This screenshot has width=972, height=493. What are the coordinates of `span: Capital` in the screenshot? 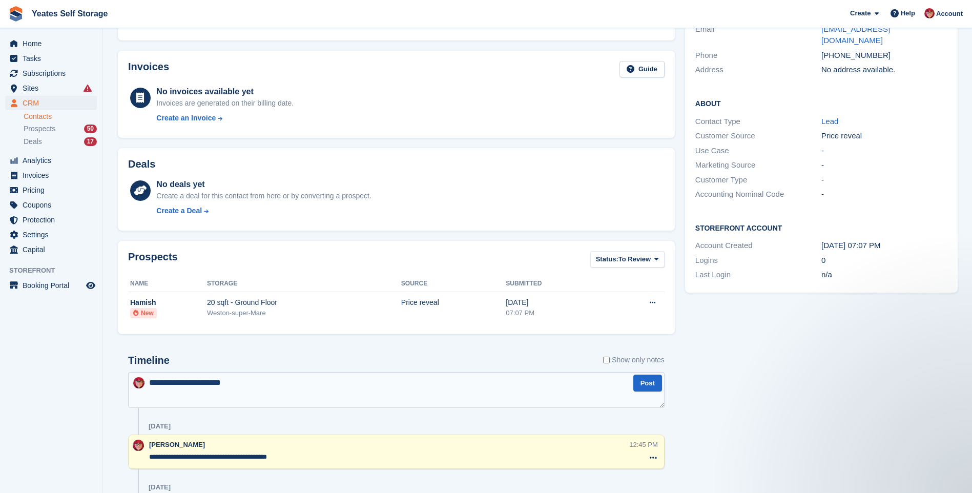 It's located at (53, 250).